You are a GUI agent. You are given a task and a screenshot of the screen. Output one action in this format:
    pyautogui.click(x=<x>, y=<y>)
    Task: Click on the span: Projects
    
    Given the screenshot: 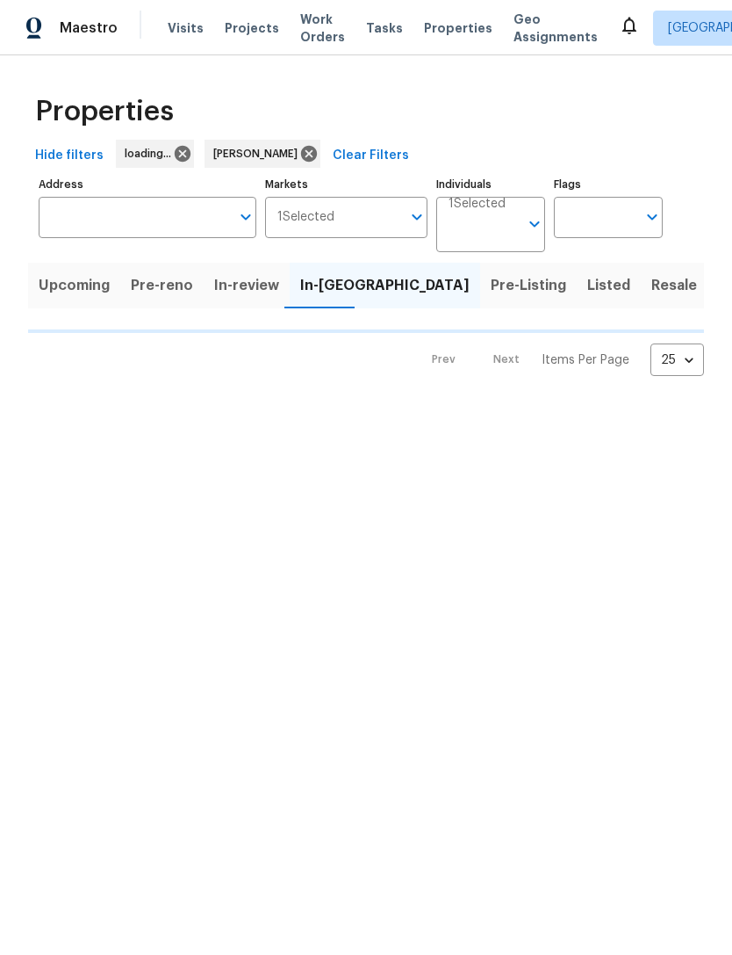 What is the action you would take?
    pyautogui.click(x=252, y=28)
    